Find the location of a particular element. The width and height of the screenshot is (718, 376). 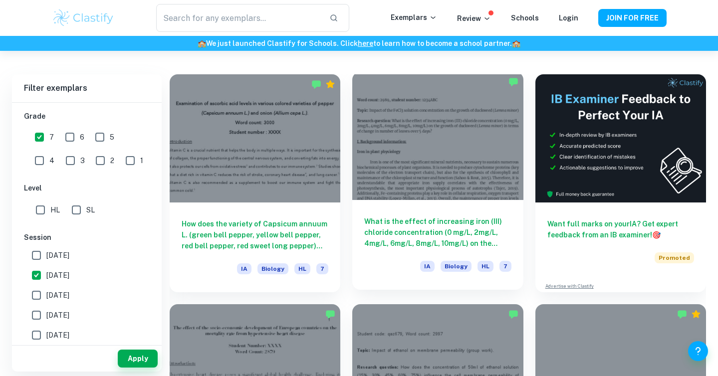

a: How does the variety of Capsicum annuum L. (green bell pepper, yellow bell pepper, red bell peppe... is located at coordinates (255, 183).